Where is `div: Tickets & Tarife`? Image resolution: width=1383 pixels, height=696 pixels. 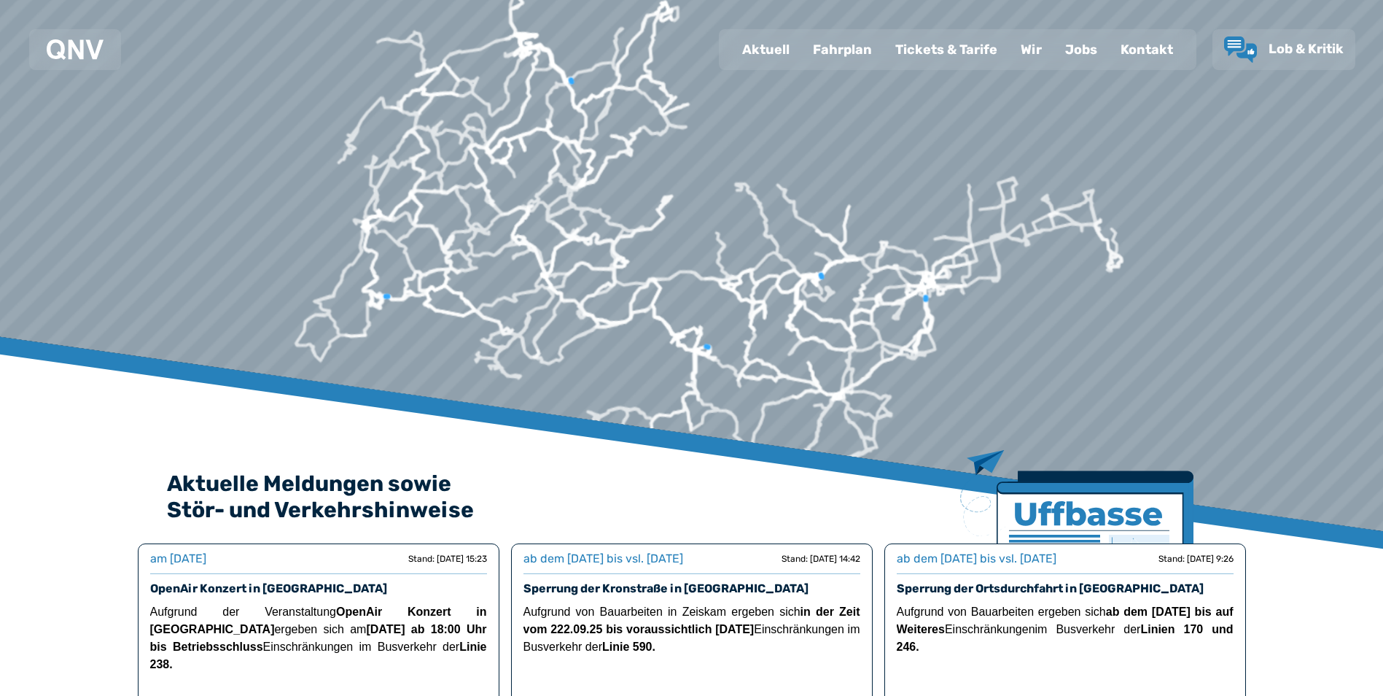
div: Tickets & Tarife is located at coordinates (947, 50).